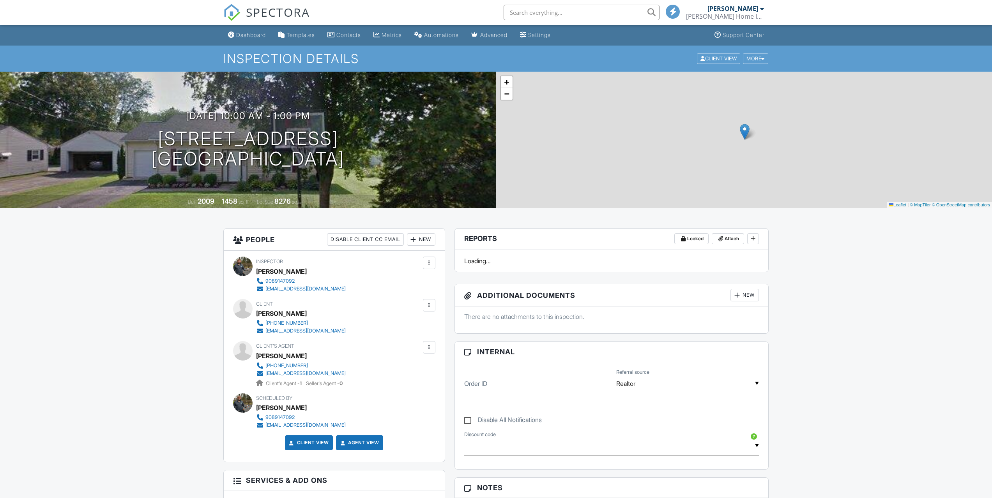  I want to click on div: Client View, so click(718, 58).